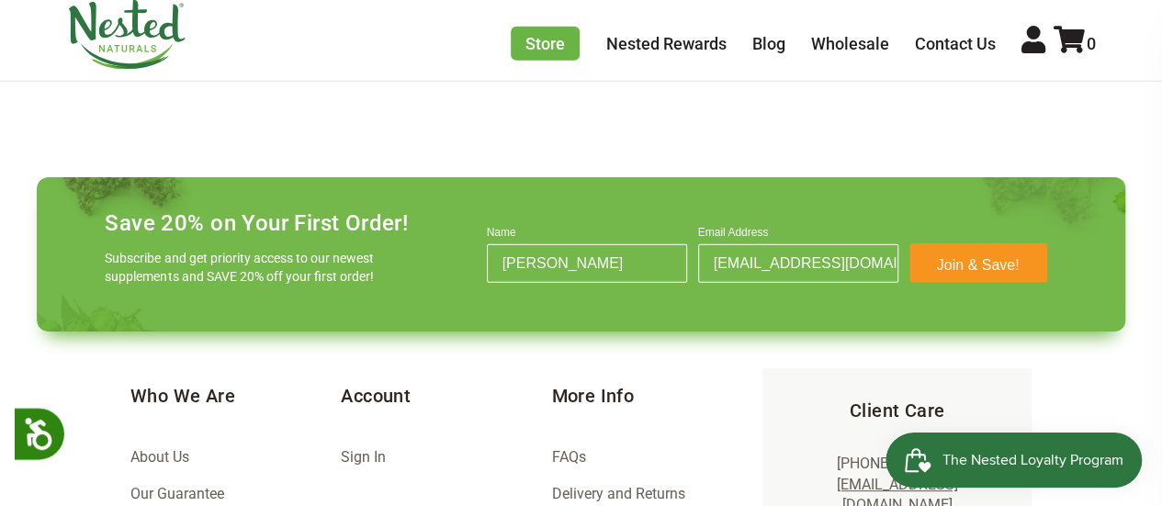  What do you see at coordinates (446, 396) in the screenshot?
I see `h5: Account` at bounding box center [446, 396].